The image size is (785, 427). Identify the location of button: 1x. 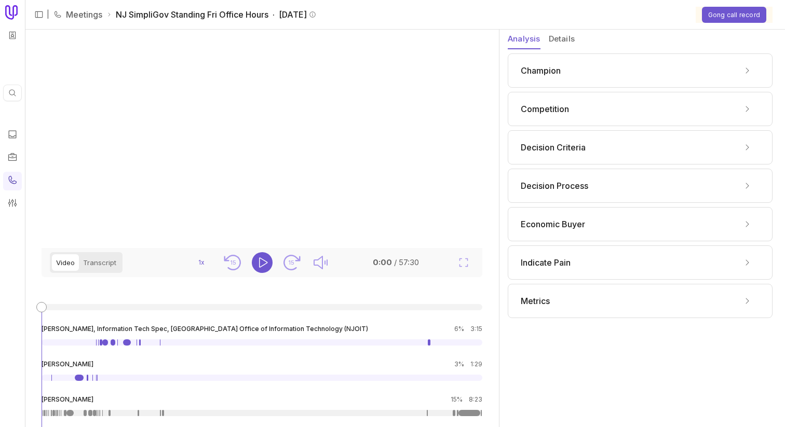
(202, 262).